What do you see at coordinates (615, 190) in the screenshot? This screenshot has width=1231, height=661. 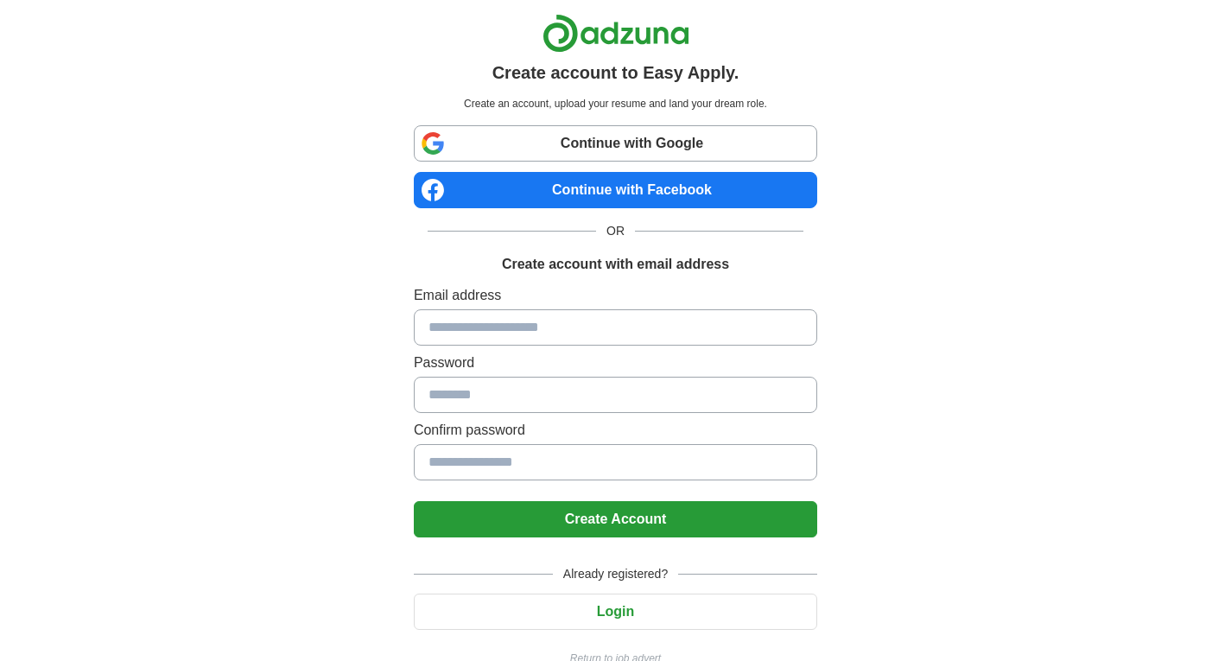 I see `a: Continue with Facebook` at bounding box center [615, 190].